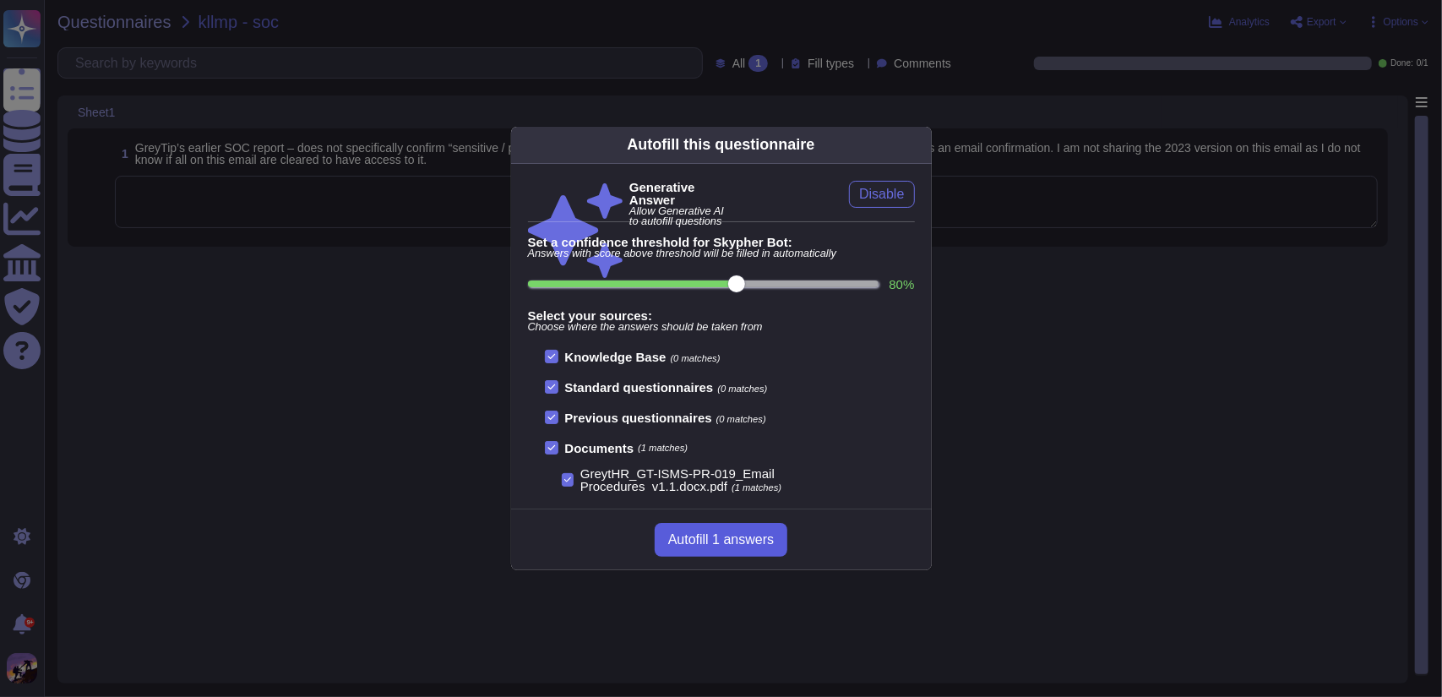 This screenshot has width=1442, height=697. I want to click on span: Answers with score above threshold will be filled in automatically, so click(721, 253).